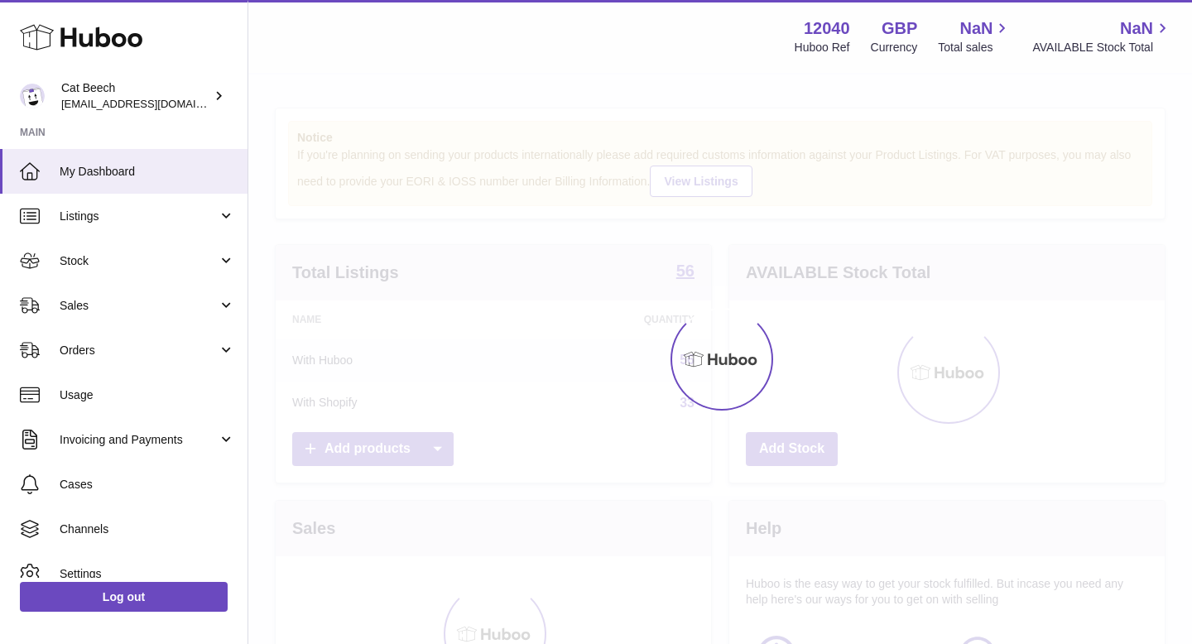  What do you see at coordinates (899, 28) in the screenshot?
I see `strong: GBP` at bounding box center [899, 28].